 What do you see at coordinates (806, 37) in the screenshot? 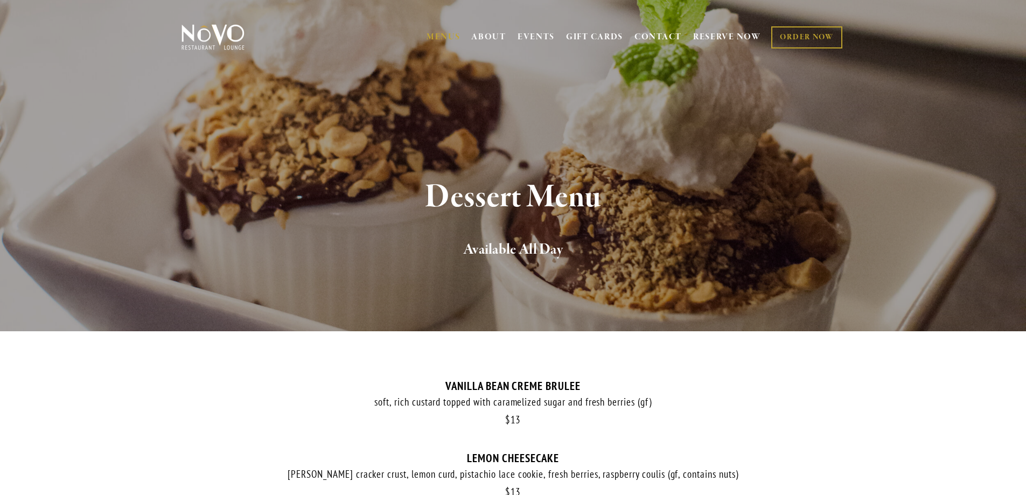
I see `a: ORDER NOW` at bounding box center [806, 37].